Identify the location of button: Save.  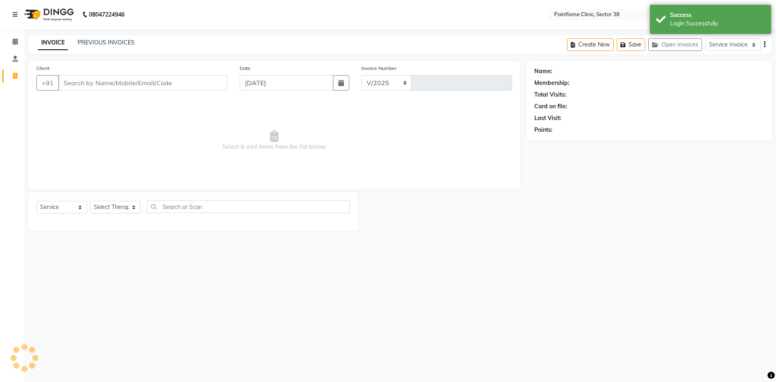
(631, 44).